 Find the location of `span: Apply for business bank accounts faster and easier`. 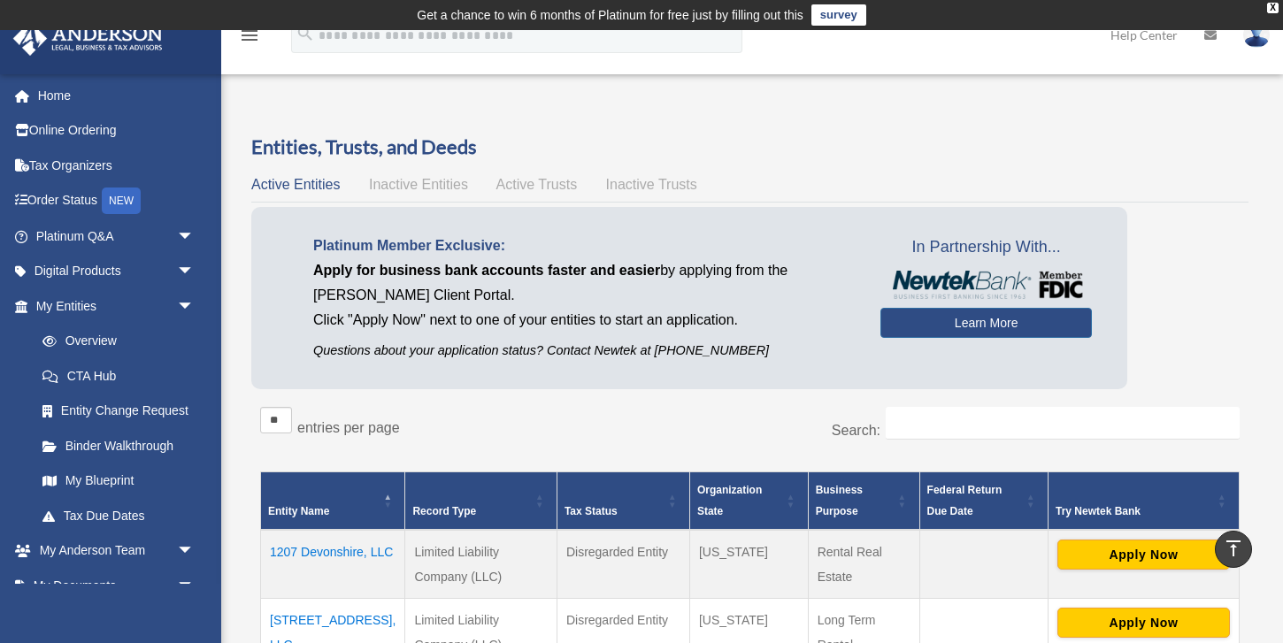

span: Apply for business bank accounts faster and easier is located at coordinates (487, 270).